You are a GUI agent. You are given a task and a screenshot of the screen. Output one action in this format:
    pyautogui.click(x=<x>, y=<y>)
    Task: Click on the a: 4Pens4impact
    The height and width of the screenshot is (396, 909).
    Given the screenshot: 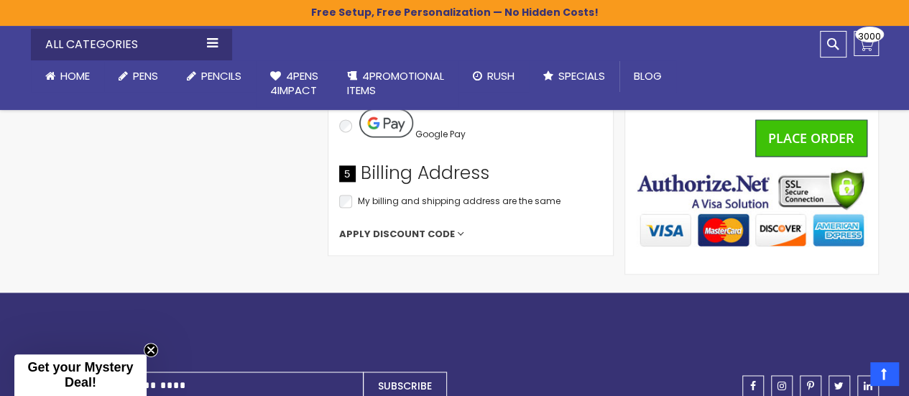 What is the action you would take?
    pyautogui.click(x=294, y=83)
    